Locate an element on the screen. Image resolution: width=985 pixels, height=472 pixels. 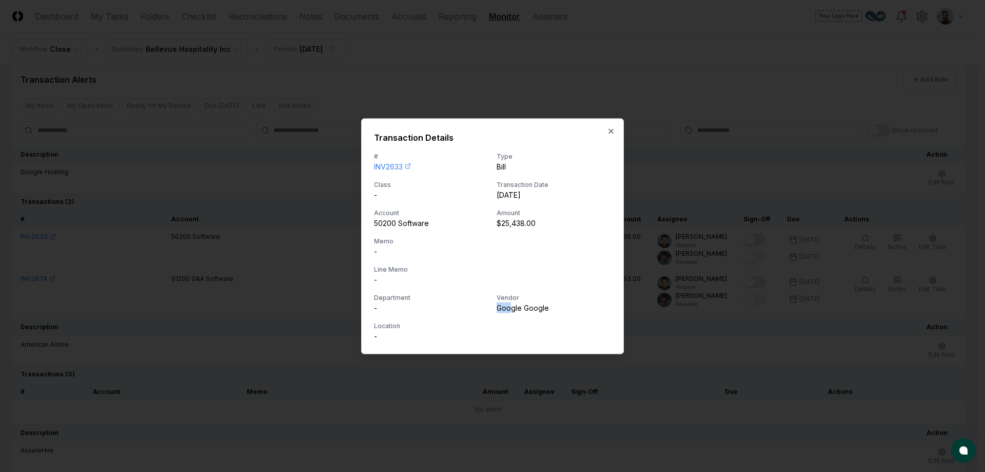
div: Memo is located at coordinates (493, 241).